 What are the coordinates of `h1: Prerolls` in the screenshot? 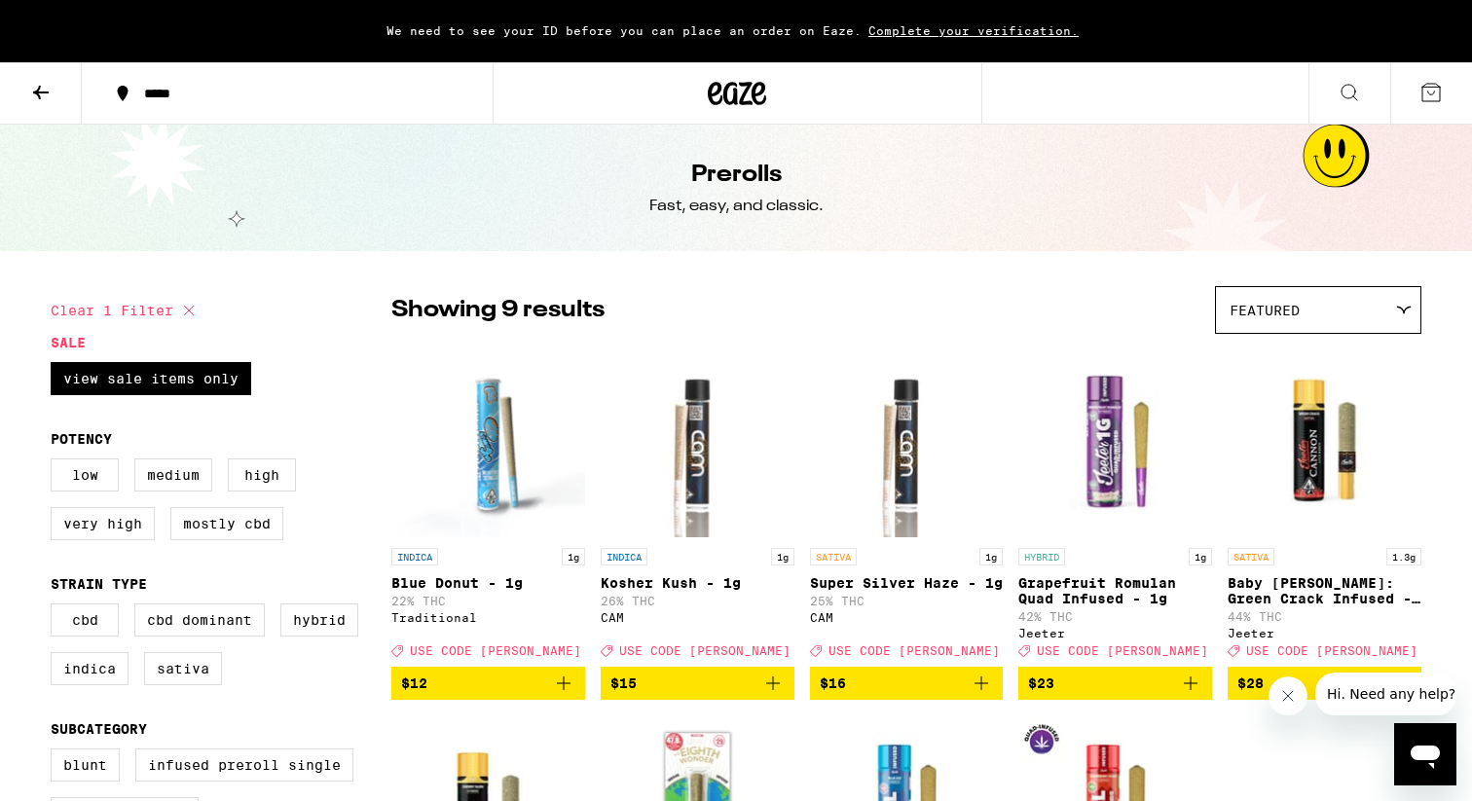 It's located at (736, 175).